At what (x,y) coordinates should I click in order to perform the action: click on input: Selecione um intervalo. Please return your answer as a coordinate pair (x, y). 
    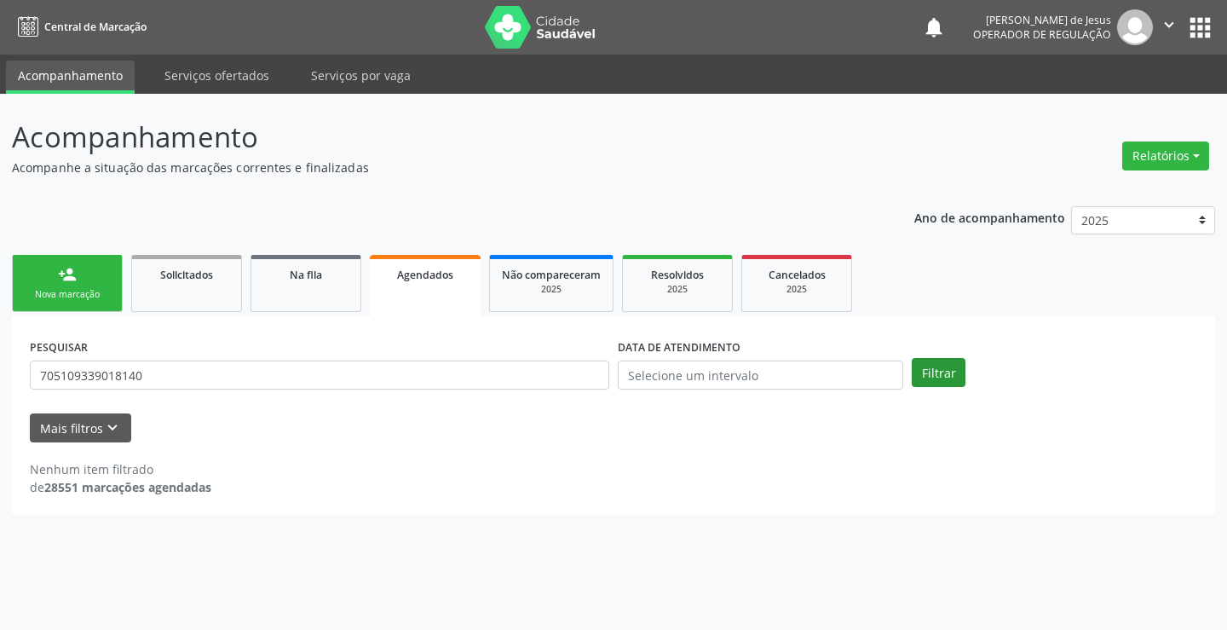
    Looking at the image, I should click on (760, 375).